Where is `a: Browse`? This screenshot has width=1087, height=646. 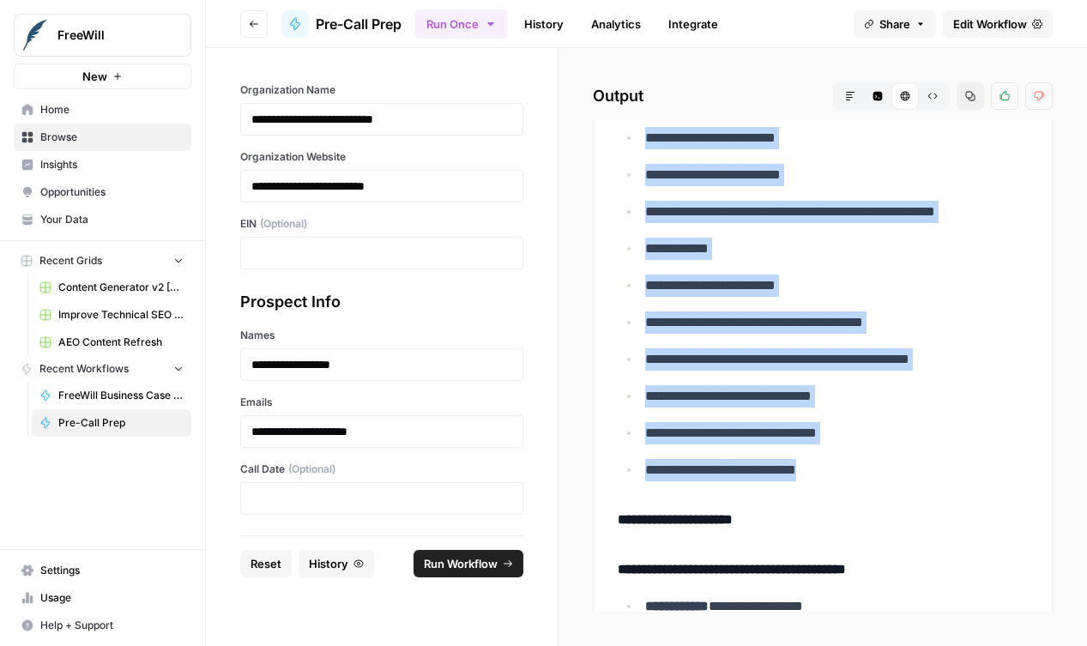 a: Browse is located at coordinates (102, 137).